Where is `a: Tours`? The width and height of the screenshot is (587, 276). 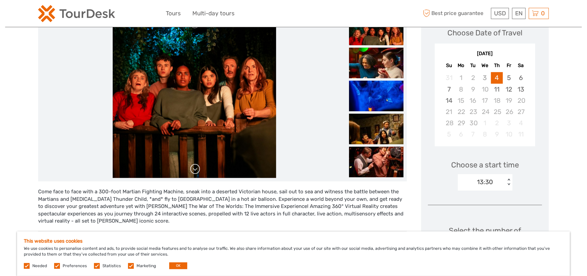
a: Tours is located at coordinates (173, 13).